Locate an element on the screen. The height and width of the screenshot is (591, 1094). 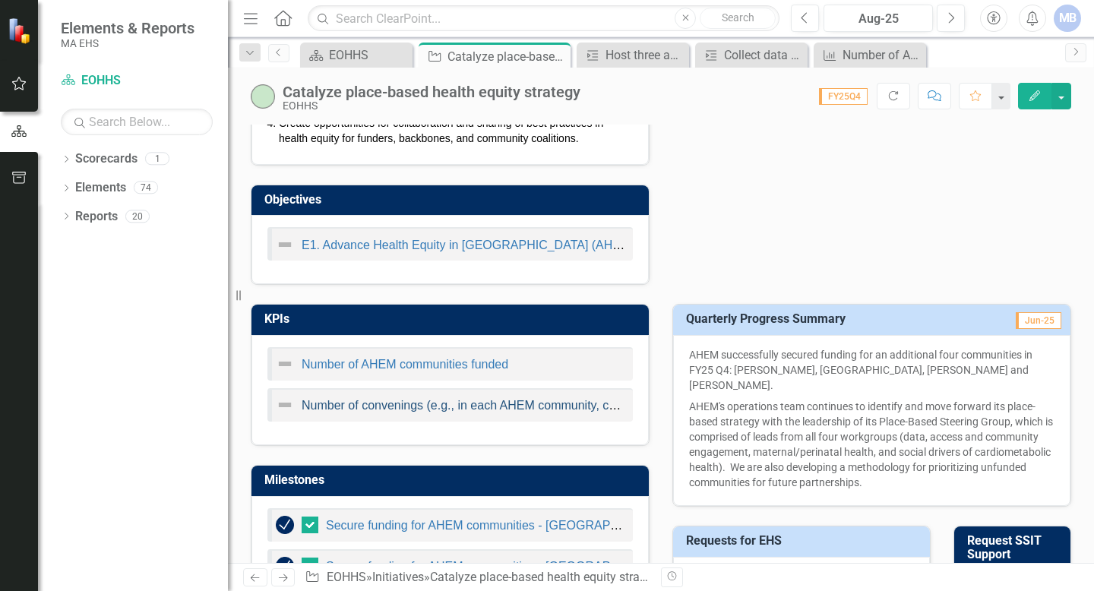
p: AHEM's operations team continues to identify and move forward its place-based strategy with the l... is located at coordinates (872, 443).